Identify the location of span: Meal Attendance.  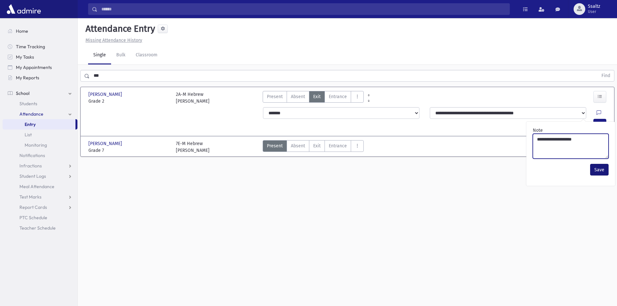
(37, 186).